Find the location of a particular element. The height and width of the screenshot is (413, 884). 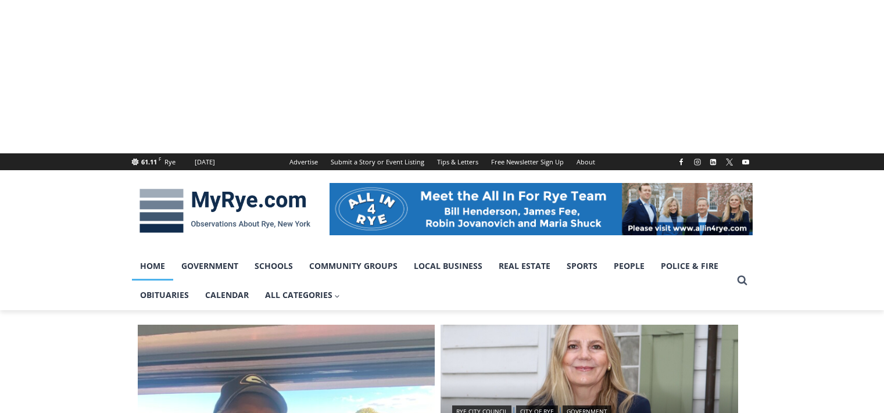

a: Community Groups is located at coordinates (353, 266).